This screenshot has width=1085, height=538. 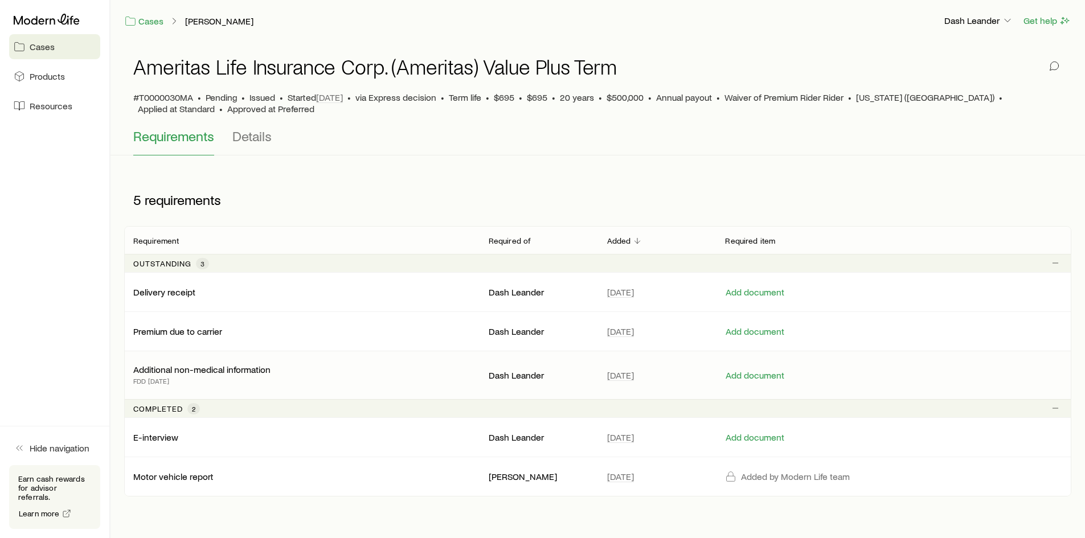 I want to click on span: 5, so click(x=137, y=200).